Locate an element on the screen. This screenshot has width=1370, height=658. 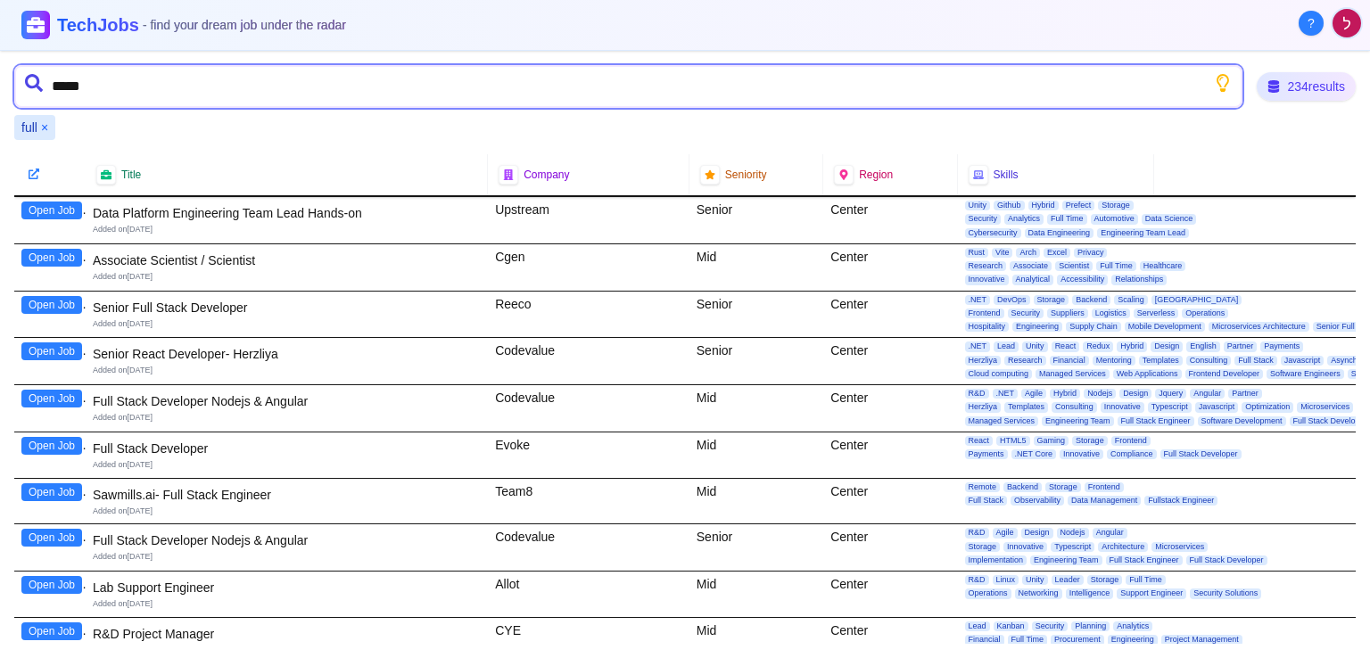
div: Senior is located at coordinates (757, 361).